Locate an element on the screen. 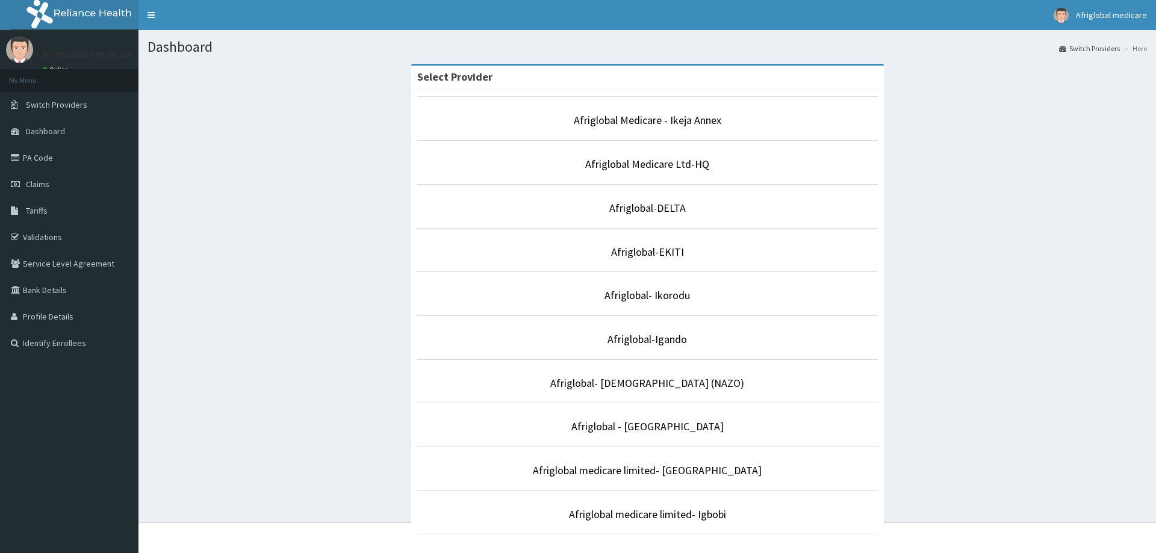 The height and width of the screenshot is (553, 1156). a: Afriglobal-EKITI is located at coordinates (647, 252).